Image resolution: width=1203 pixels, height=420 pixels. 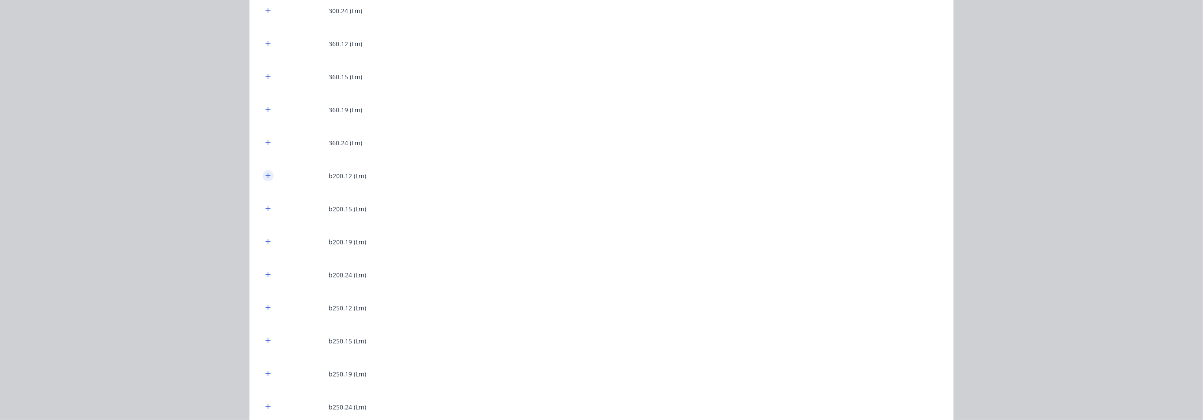 I want to click on div: b250.15 (Lm), so click(x=347, y=340).